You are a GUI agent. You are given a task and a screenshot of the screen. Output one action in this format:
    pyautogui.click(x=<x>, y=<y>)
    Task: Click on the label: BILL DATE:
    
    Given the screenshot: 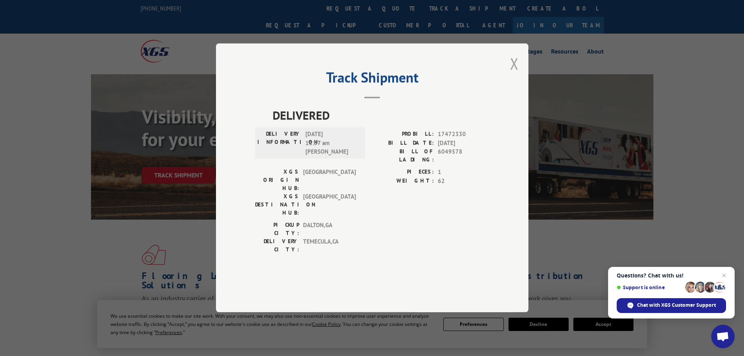 What is the action you would take?
    pyautogui.click(x=403, y=143)
    